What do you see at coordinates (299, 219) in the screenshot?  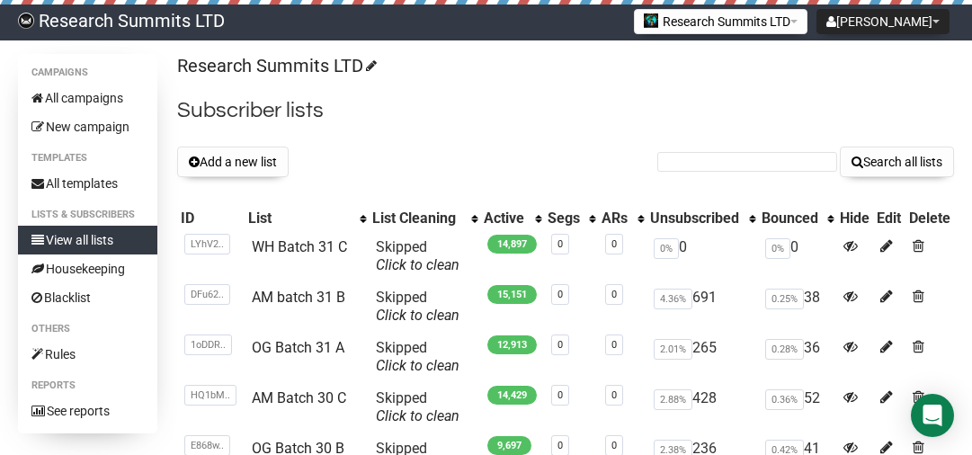 I see `div: List` at bounding box center [299, 219].